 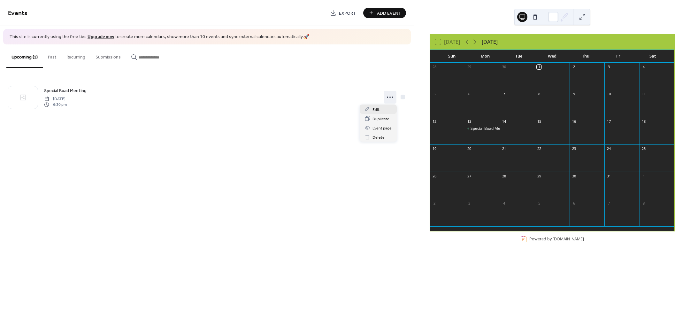 I want to click on div: Fri, so click(x=619, y=56).